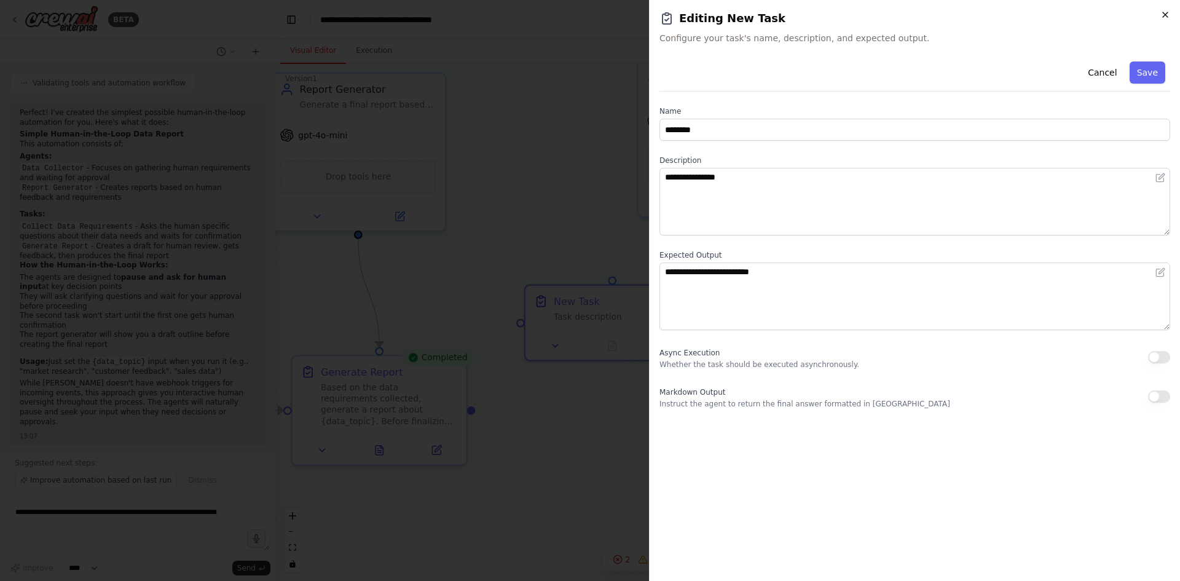  What do you see at coordinates (914, 111) in the screenshot?
I see `label: Name` at bounding box center [914, 111].